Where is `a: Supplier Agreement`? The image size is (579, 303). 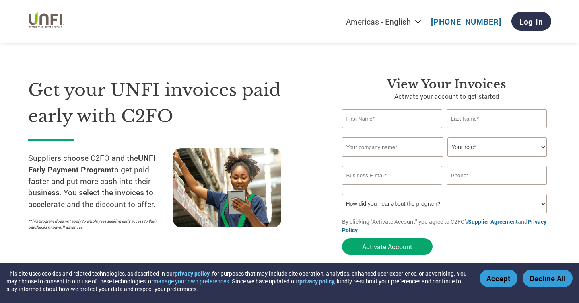 a: Supplier Agreement is located at coordinates (493, 222).